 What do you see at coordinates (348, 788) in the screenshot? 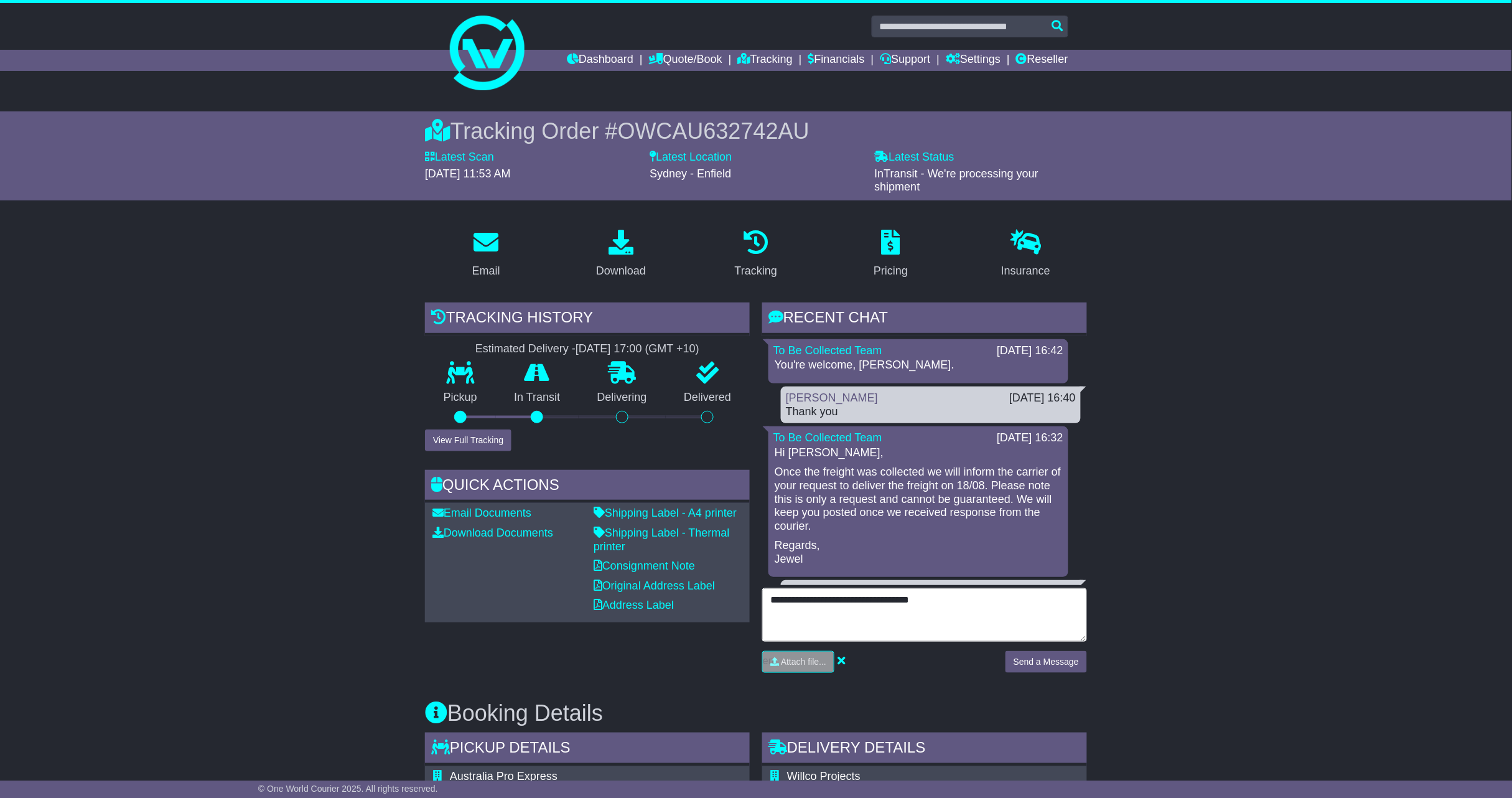
I see `span: © One World Courier 2025. All rights reserved.` at bounding box center [348, 788].